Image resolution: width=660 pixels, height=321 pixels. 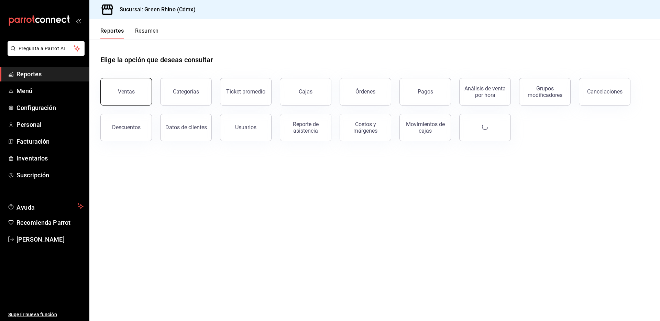 What do you see at coordinates (545, 92) in the screenshot?
I see `div: Grupos modificadores` at bounding box center [545, 92].